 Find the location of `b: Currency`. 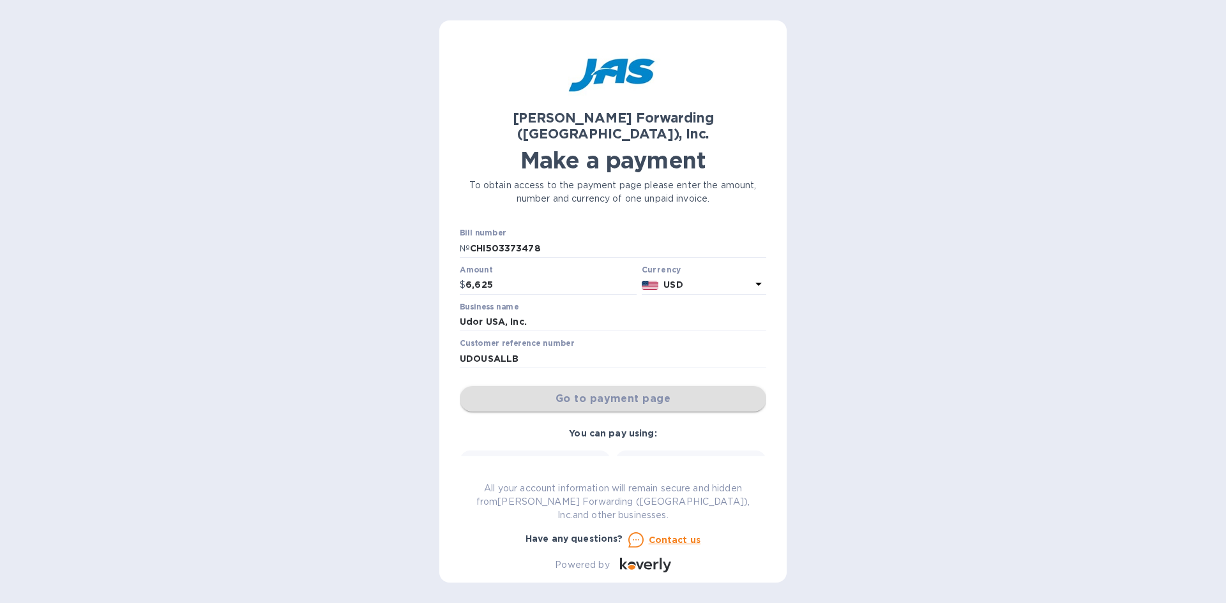

b: Currency is located at coordinates (661, 269).